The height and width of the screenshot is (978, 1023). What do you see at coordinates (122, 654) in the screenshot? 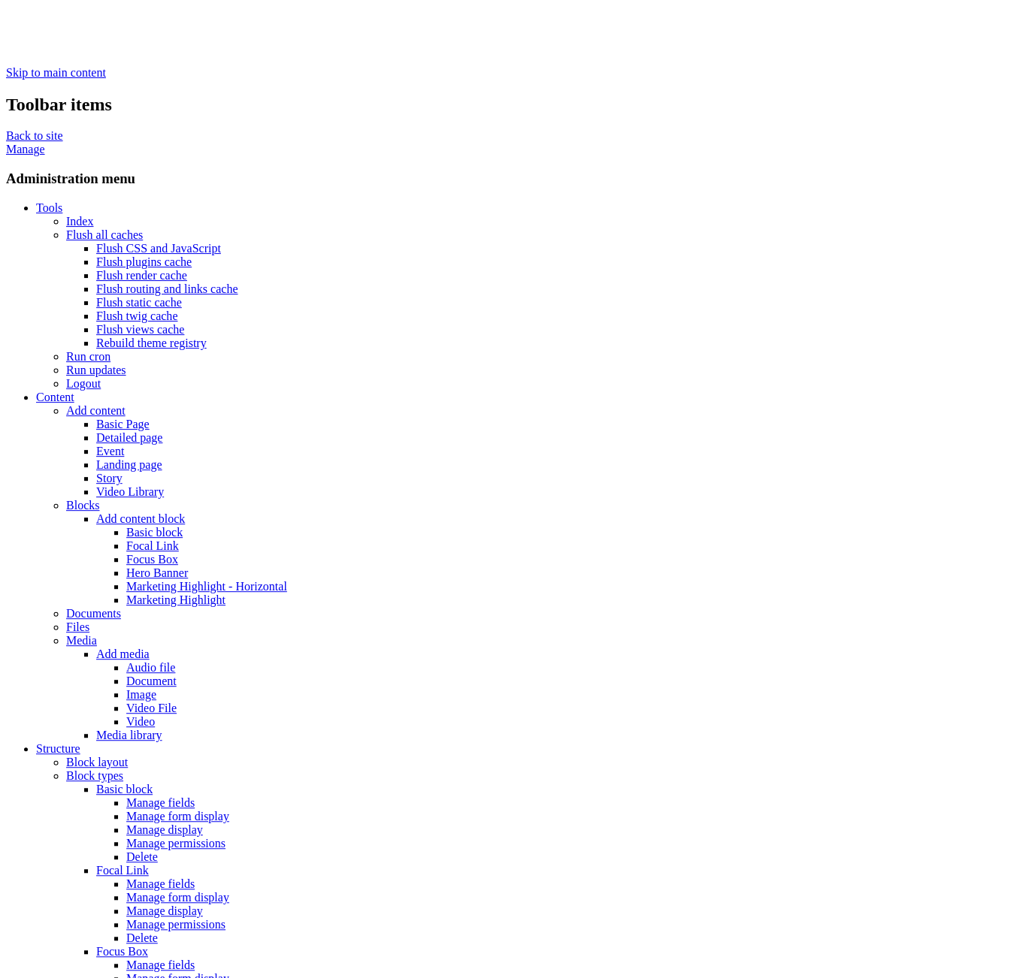
I see `a: Add media` at bounding box center [122, 654].